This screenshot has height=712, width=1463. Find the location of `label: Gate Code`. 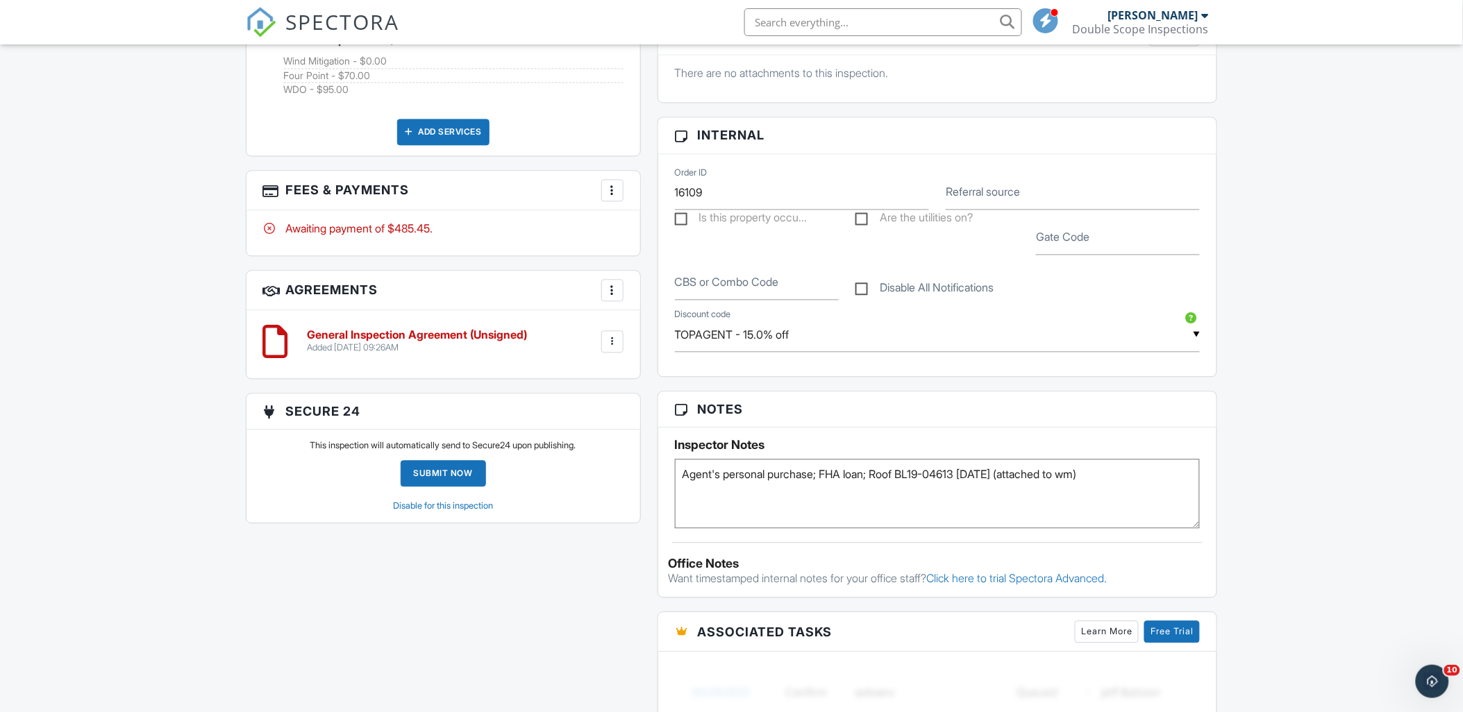

label: Gate Code is located at coordinates (1062, 237).